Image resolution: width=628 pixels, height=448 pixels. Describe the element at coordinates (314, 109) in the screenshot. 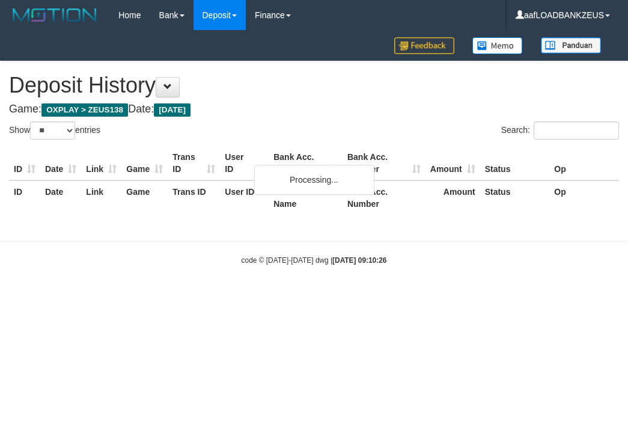

I see `h4: Game: Date:` at that location.